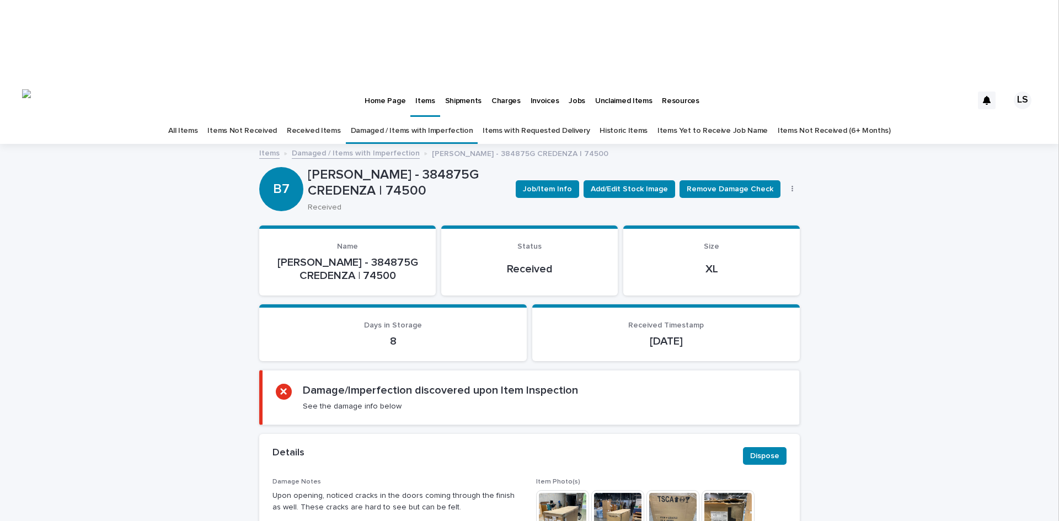  I want to click on a: Historic Items, so click(623, 131).